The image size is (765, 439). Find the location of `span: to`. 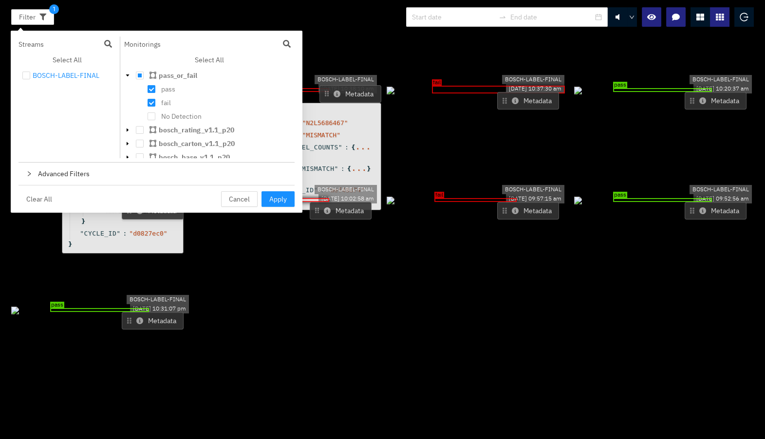

span: to is located at coordinates (502, 17).